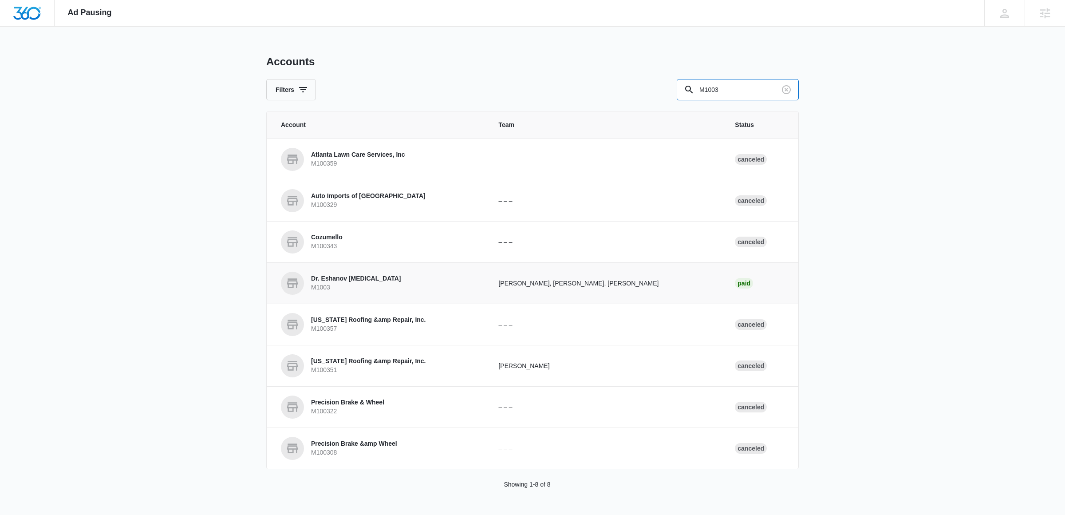  What do you see at coordinates (358, 155) in the screenshot?
I see `p: Atlanta Lawn Care Services, Inc` at bounding box center [358, 155].